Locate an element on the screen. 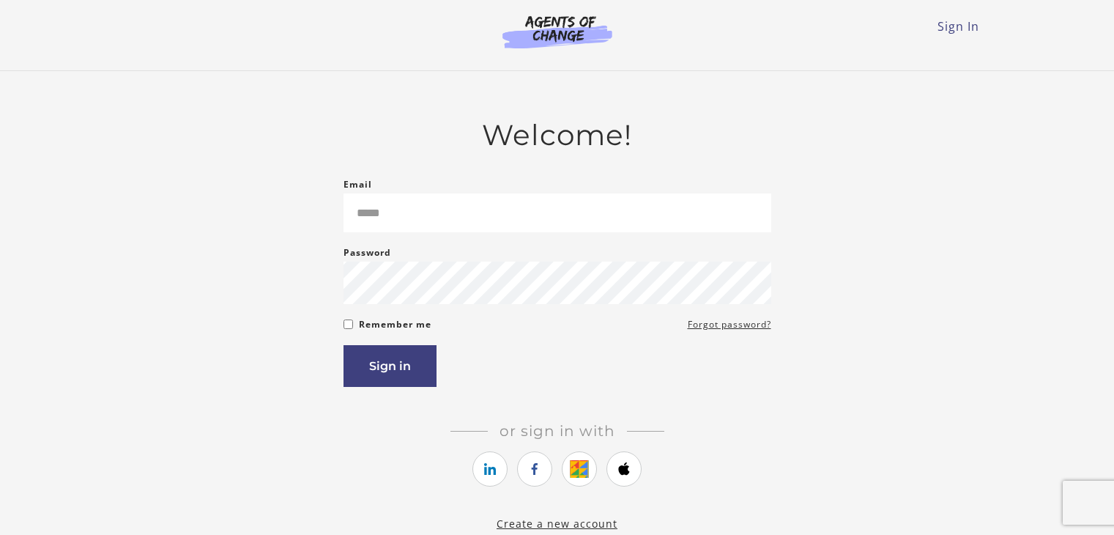 Image resolution: width=1114 pixels, height=535 pixels. a: https://courses.thinkific.com/users/auth/apple?ss%5Breferral%5D=&ss%5Buser_return_to%5D=&ss%5Bvis... is located at coordinates (624, 469).